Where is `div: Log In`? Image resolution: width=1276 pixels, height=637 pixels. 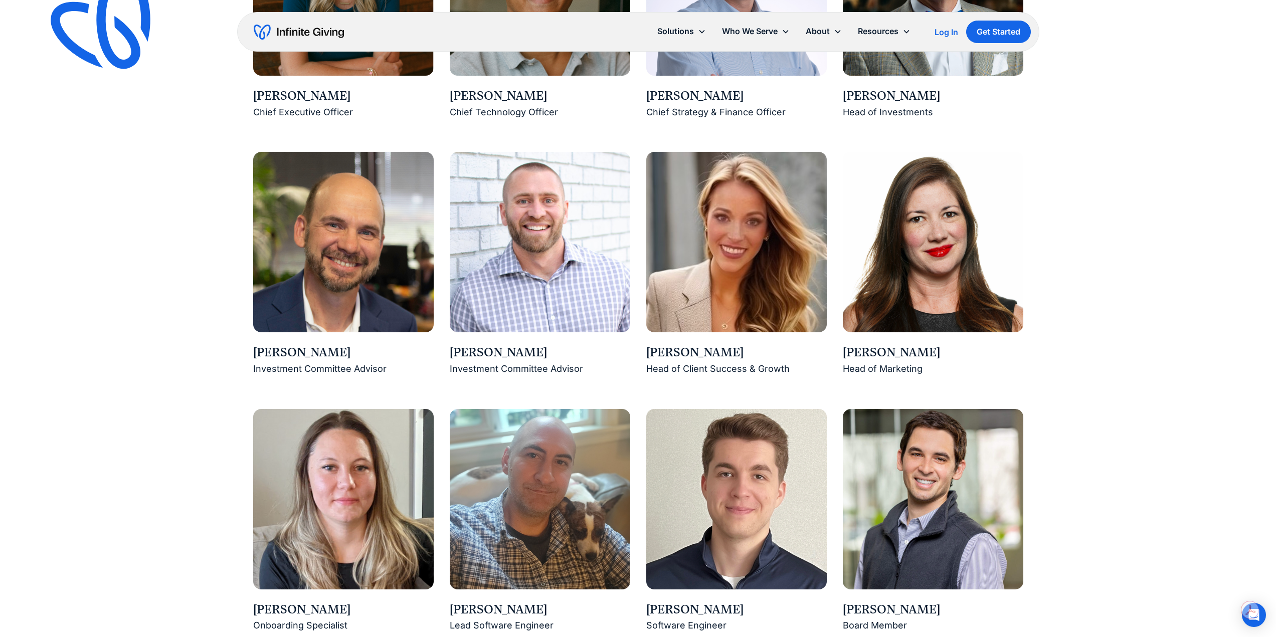 div: Log In is located at coordinates (946, 32).